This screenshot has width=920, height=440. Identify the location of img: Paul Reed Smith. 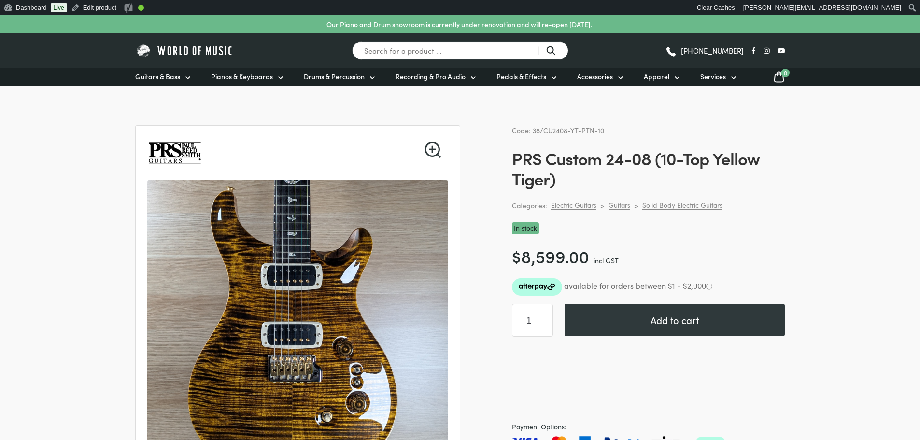
(175, 153).